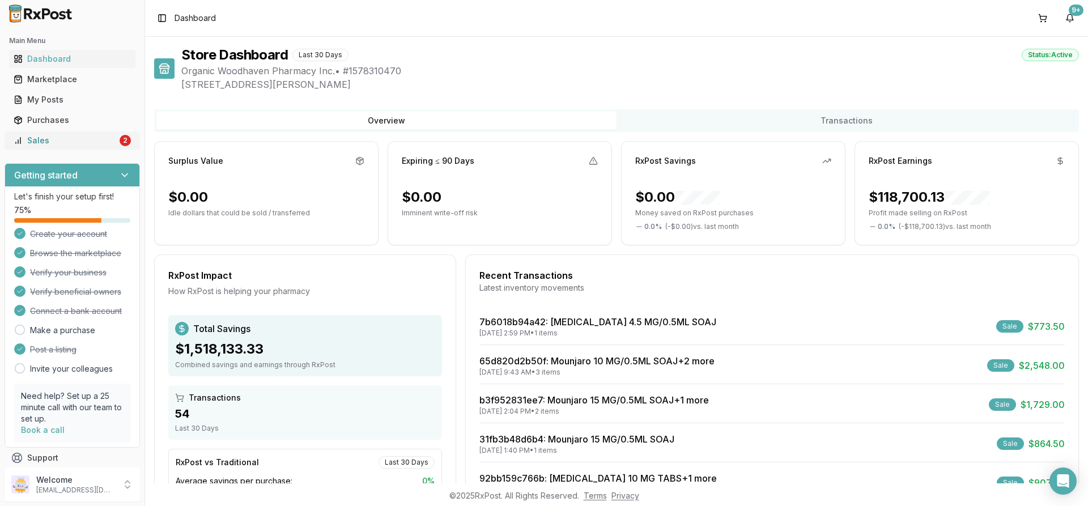 The image size is (1088, 506). I want to click on span: Total Savings, so click(222, 329).